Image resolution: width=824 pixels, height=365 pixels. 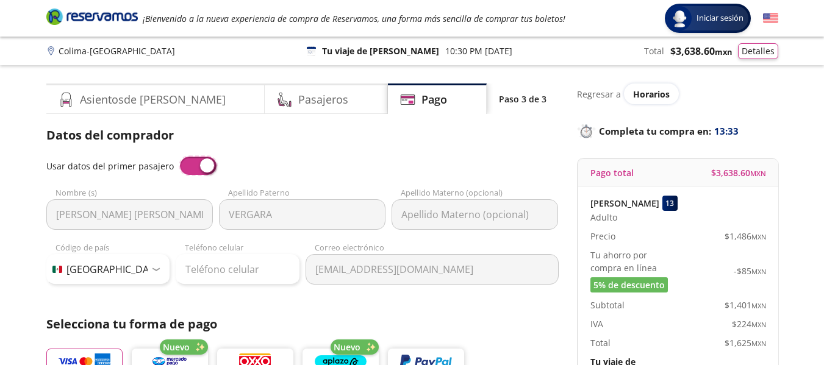 What do you see at coordinates (745, 305) in the screenshot?
I see `span: $ 1,401` at bounding box center [745, 305].